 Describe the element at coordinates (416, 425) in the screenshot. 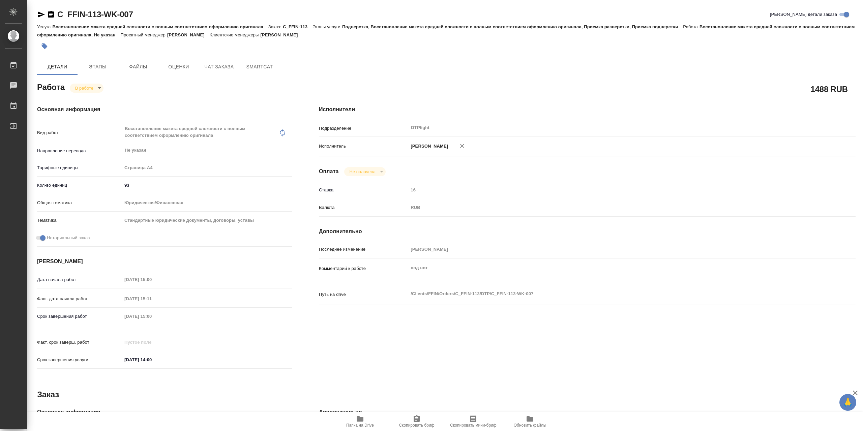

I see `span: Скопировать бриф` at that location.